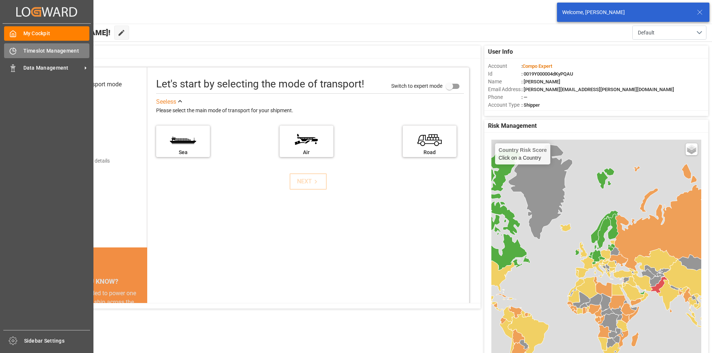  Describe the element at coordinates (512, 126) in the screenshot. I see `span: Risk Management` at that location.